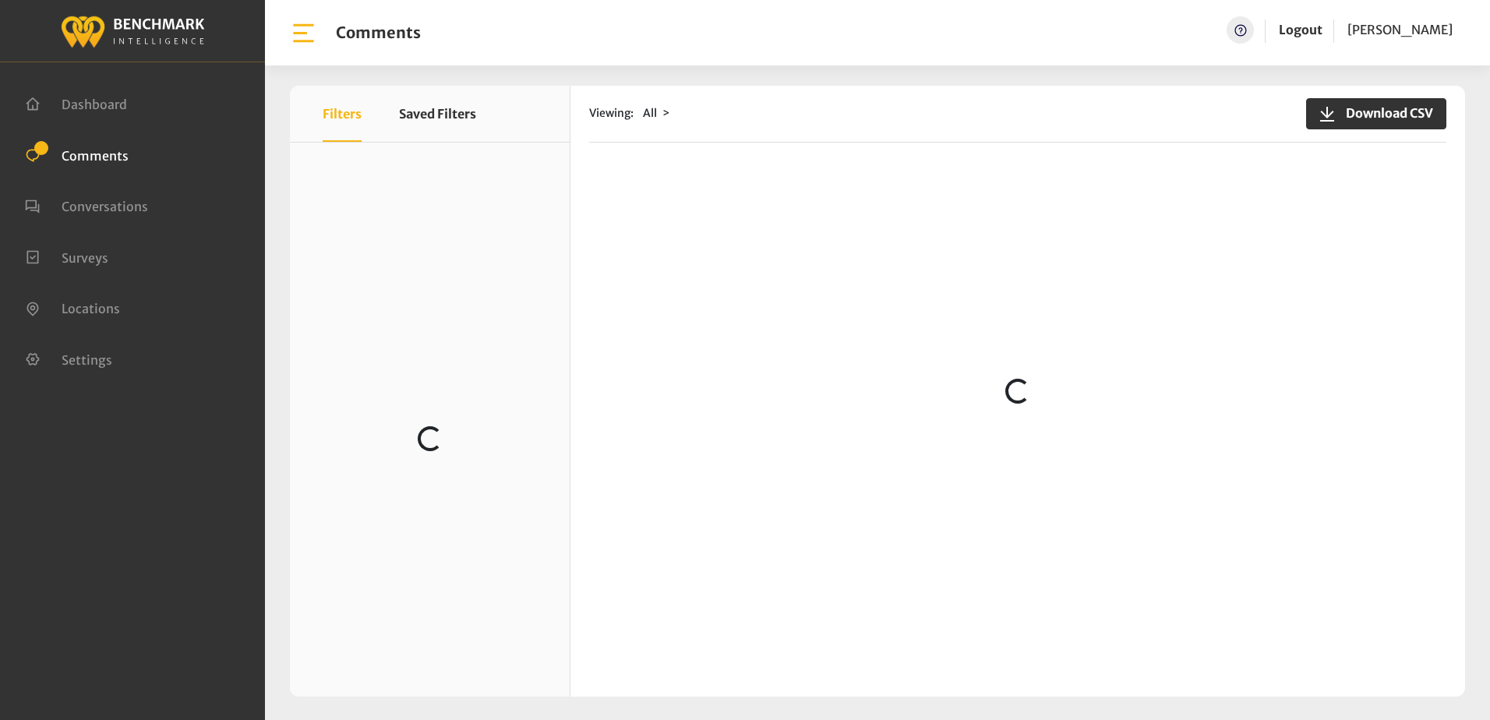 The image size is (1490, 720). What do you see at coordinates (94, 104) in the screenshot?
I see `span: Dashboard` at bounding box center [94, 104].